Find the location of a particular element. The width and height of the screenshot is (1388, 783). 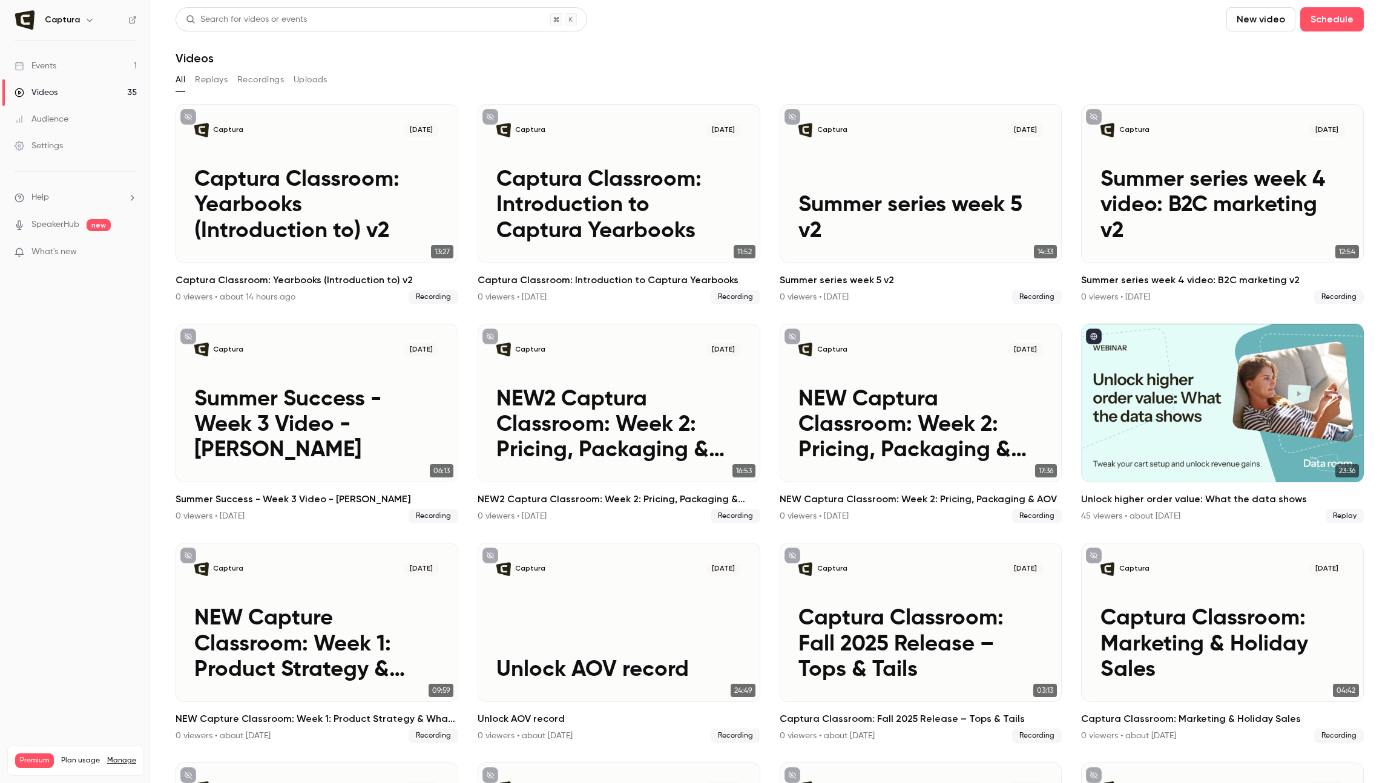

h2: NEW2 Captura Classroom: Week 2: Pricing, Packaging & AOV is located at coordinates (619, 499).